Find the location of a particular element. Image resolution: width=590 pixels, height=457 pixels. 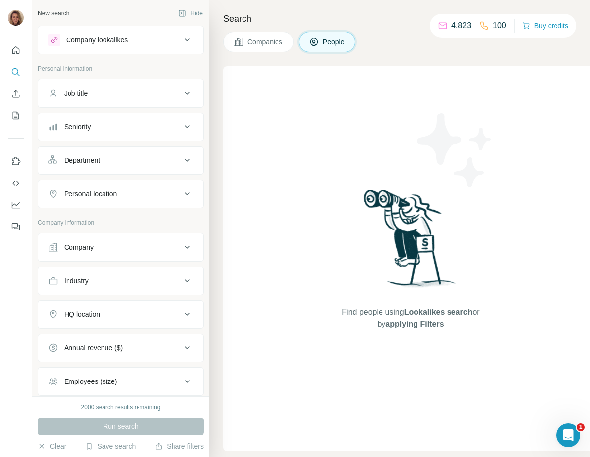

button: HQ location is located at coordinates (121, 314).